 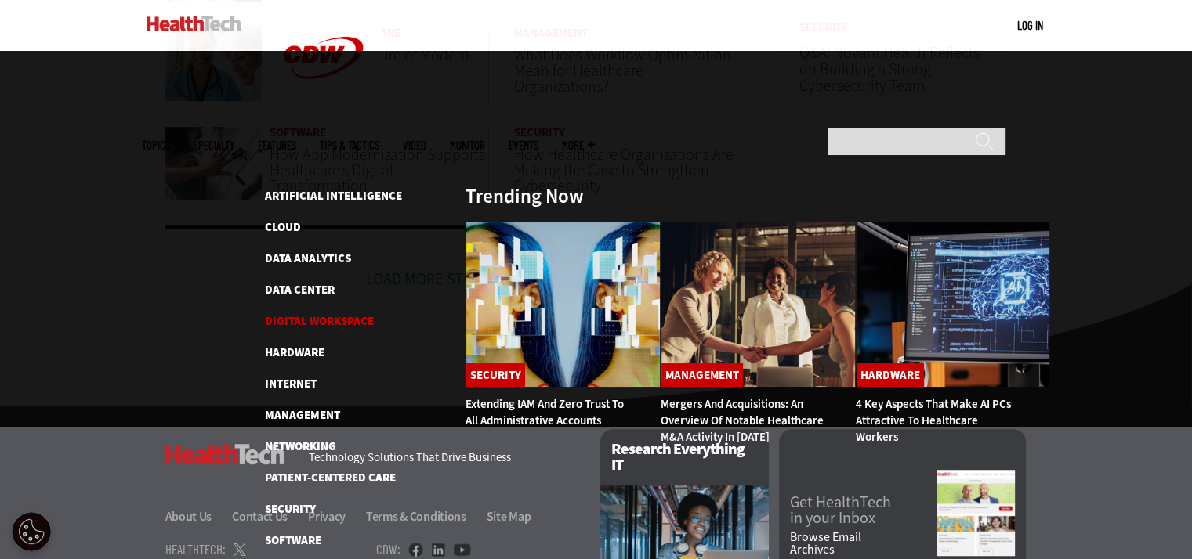 I want to click on a: Software, so click(x=293, y=541).